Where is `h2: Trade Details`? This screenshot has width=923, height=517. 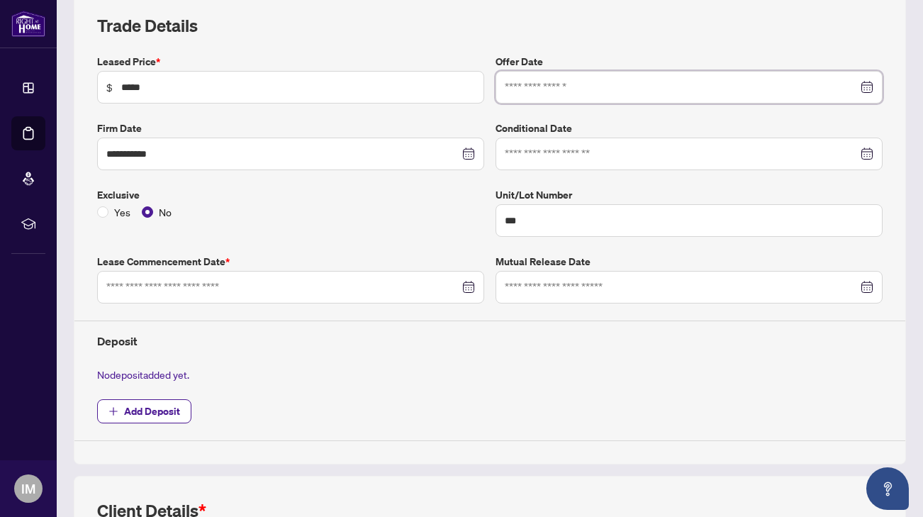 h2: Trade Details is located at coordinates (490, 26).